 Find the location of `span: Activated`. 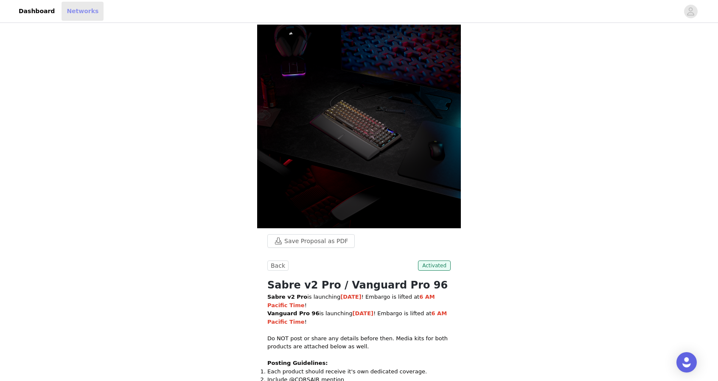

span: Activated is located at coordinates (434, 265).